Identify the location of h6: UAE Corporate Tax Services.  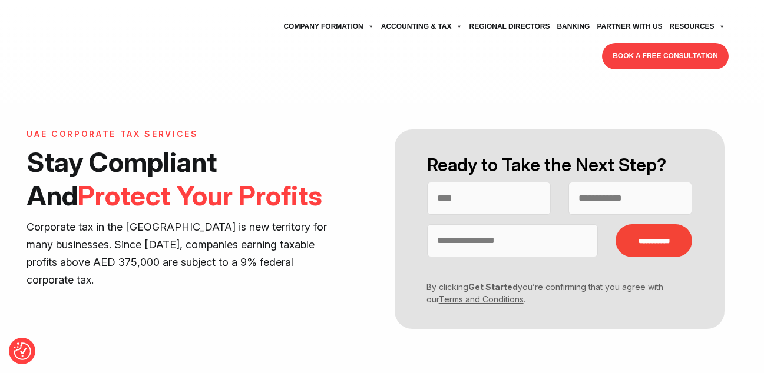
(179, 134).